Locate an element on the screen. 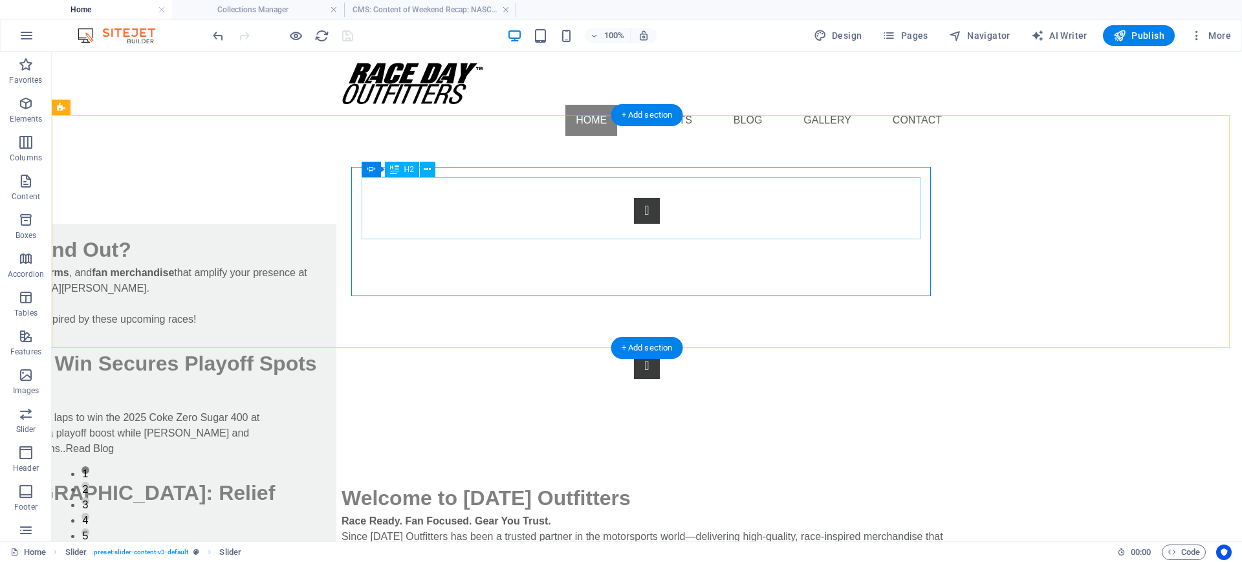 This screenshot has height=562, width=1242. i: Reload page is located at coordinates (321, 36).